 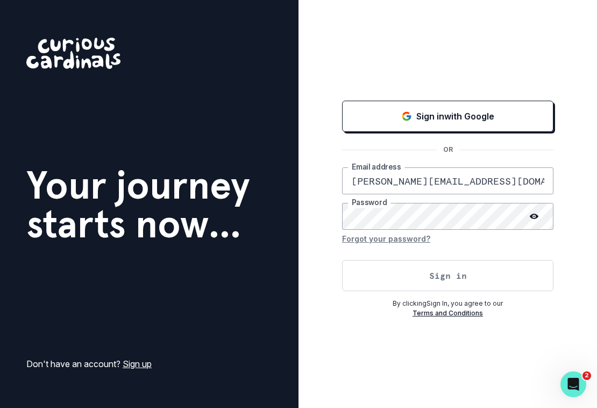 I want to click on p: Sign in with Google, so click(x=455, y=116).